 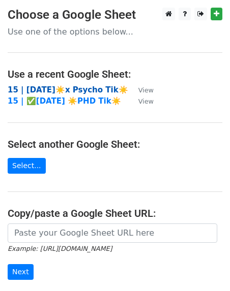 I want to click on input: Paste your Google Sheet URL here, so click(x=112, y=233).